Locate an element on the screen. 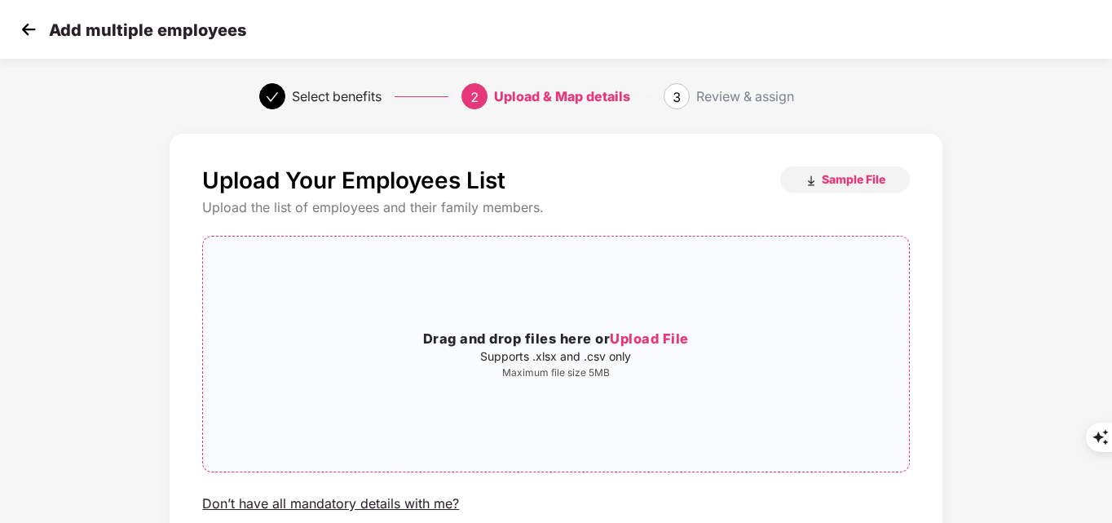 This screenshot has width=1112, height=523. p: Maximum file size 5MB is located at coordinates (555, 373).